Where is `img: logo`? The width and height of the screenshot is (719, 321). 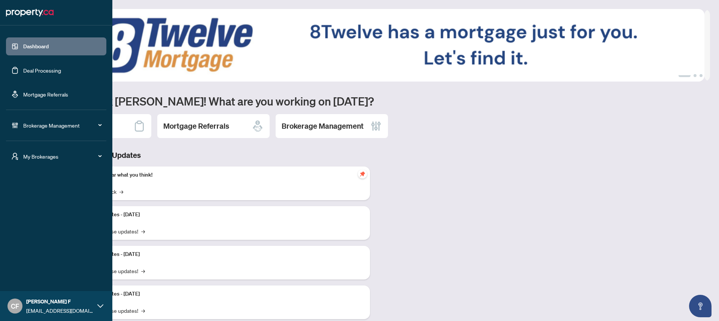
img: logo is located at coordinates (30, 13).